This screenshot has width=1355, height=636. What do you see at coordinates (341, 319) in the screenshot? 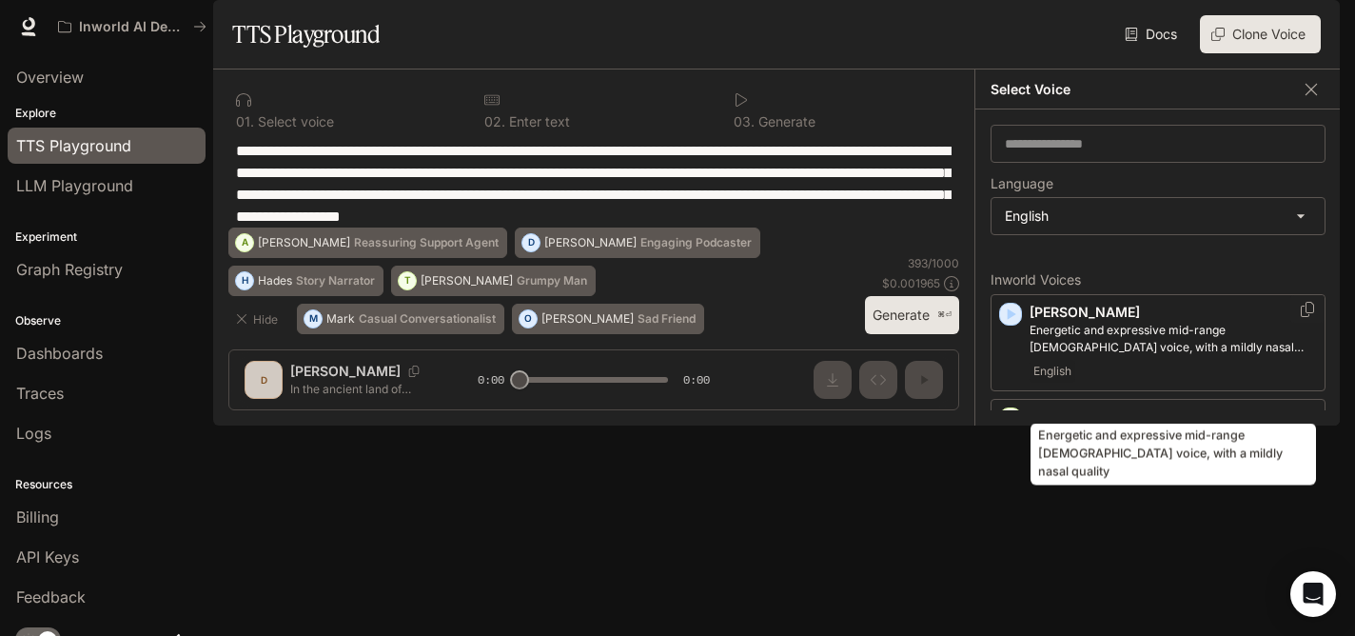
I see `p: Mark` at bounding box center [341, 319].